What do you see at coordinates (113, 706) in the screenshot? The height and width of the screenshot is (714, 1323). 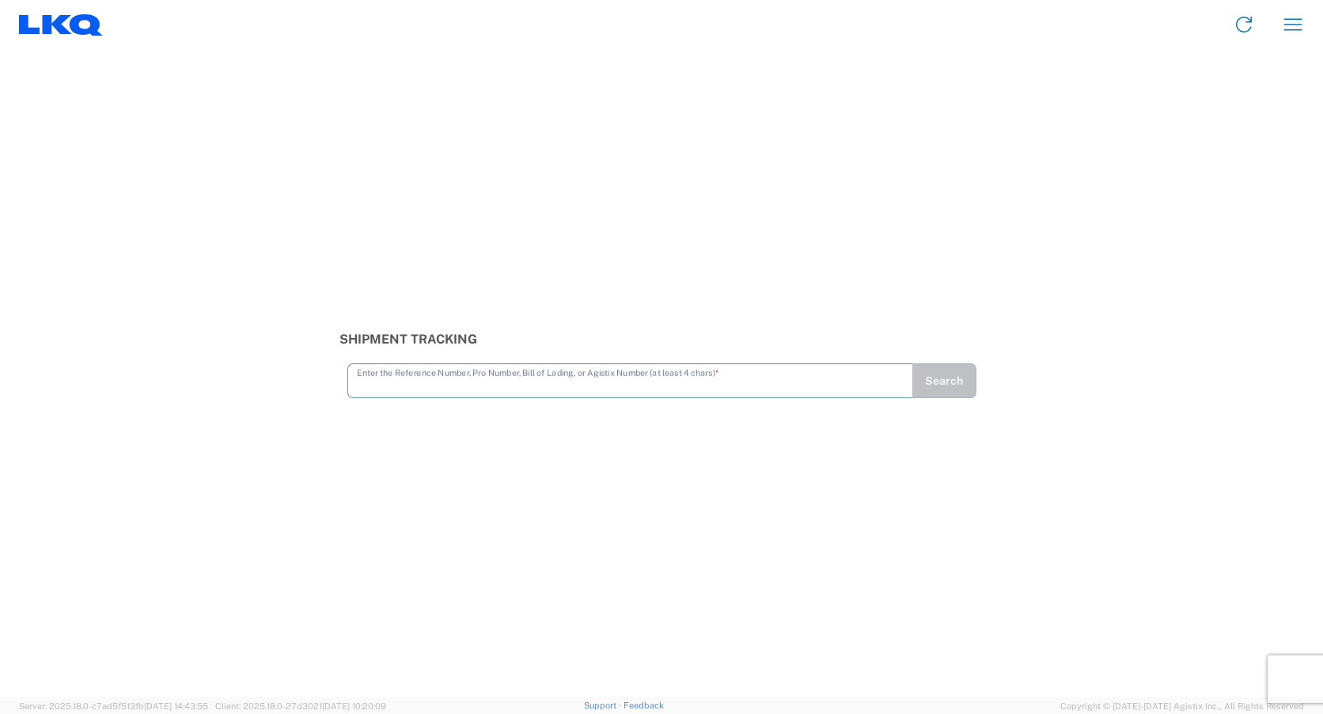 I see `span: Server: 2025.18.0-c7ad5f513fb` at bounding box center [113, 706].